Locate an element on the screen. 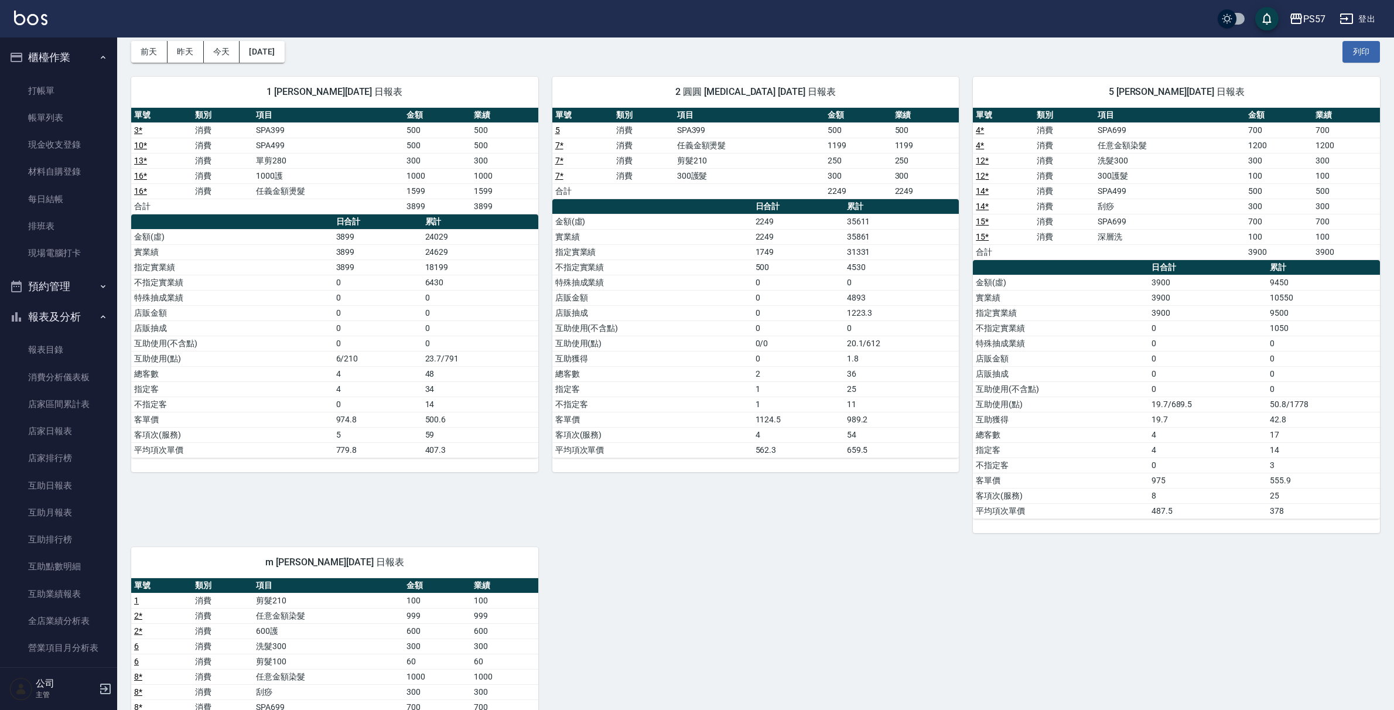  td: 5 is located at coordinates (378, 435).